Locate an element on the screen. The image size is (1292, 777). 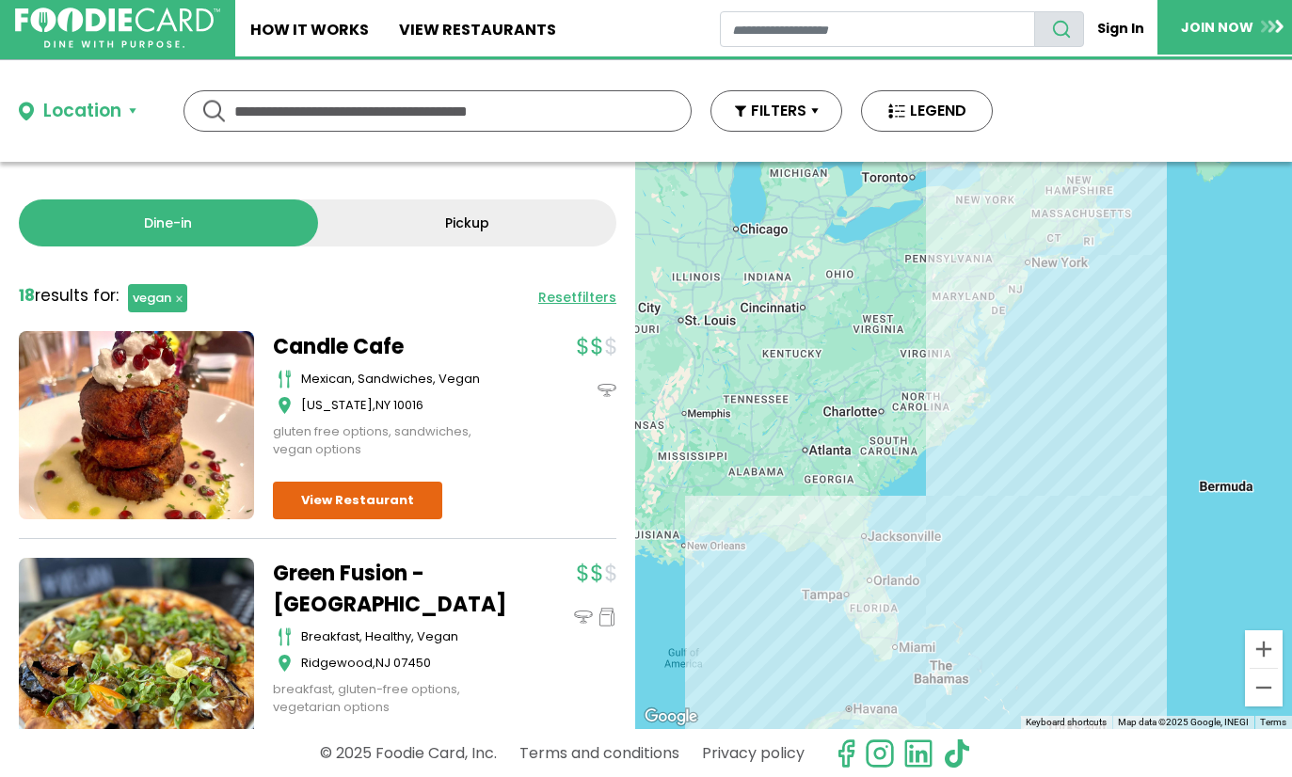
img: Google is located at coordinates (671, 717).